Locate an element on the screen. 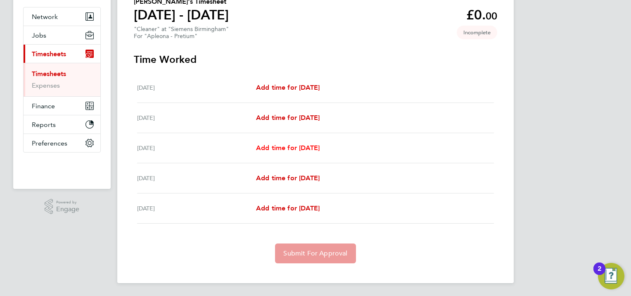 Image resolution: width=631 pixels, height=296 pixels. a: Timesheets is located at coordinates (49, 74).